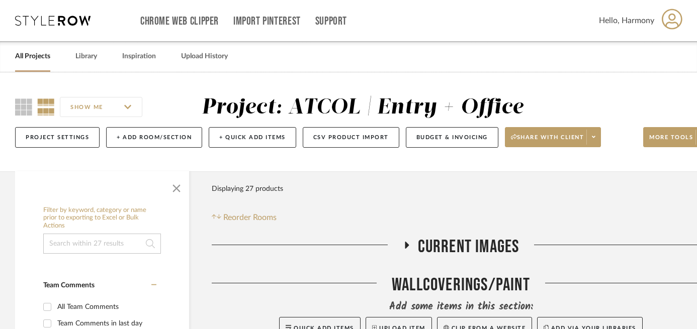  Describe the element at coordinates (547, 141) in the screenshot. I see `span: Share with client` at that location.